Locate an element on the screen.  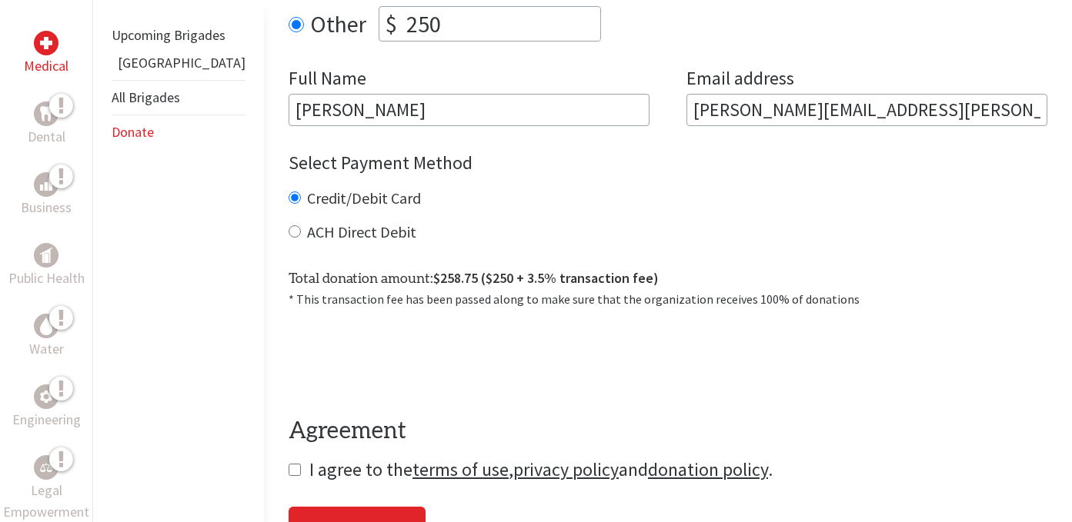
input: Your Email is located at coordinates (866, 110).